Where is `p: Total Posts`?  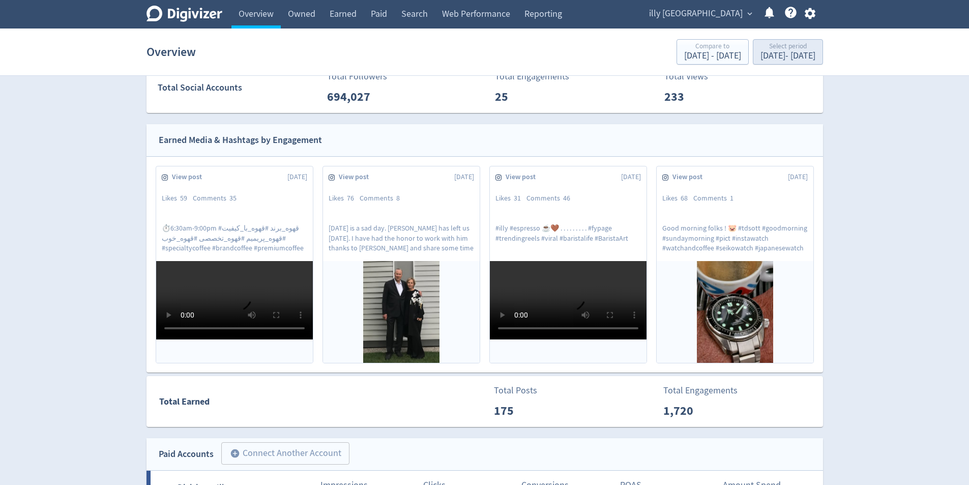
p: Total Posts is located at coordinates (523, 390).